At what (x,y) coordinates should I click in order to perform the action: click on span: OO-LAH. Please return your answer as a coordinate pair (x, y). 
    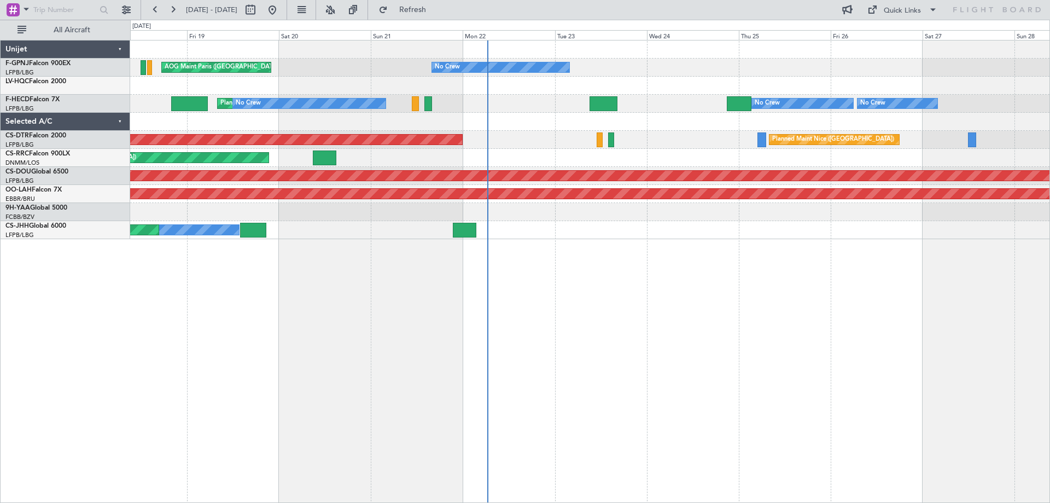
    Looking at the image, I should click on (19, 190).